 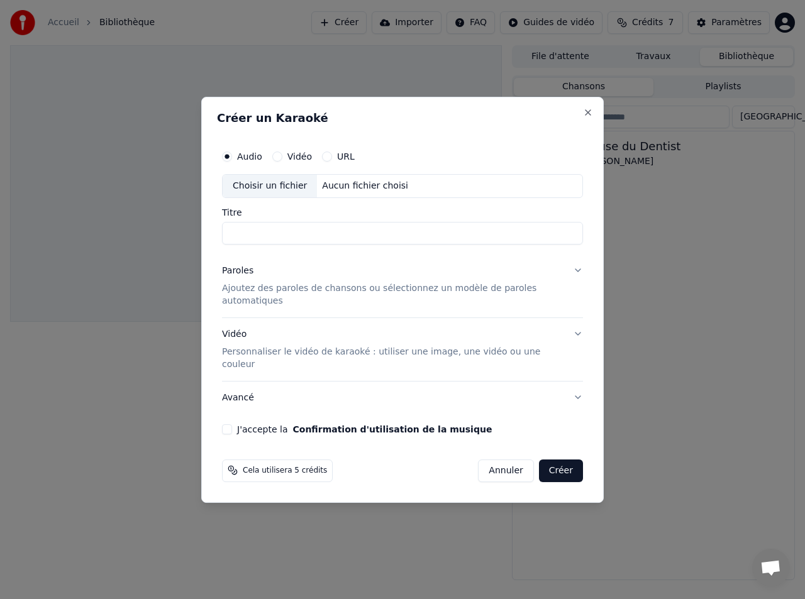 What do you see at coordinates (402, 118) in the screenshot?
I see `h2: Créer un Karaoké` at bounding box center [402, 118].